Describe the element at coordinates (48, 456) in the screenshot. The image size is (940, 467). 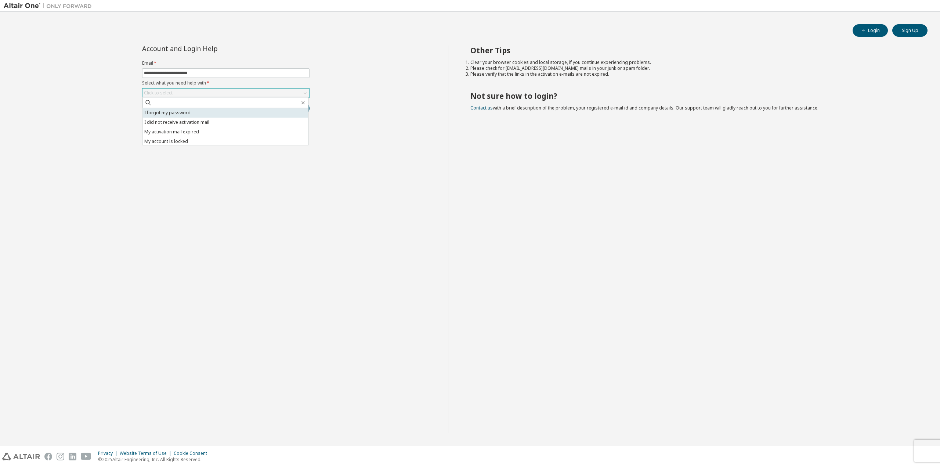
I see `img: facebook.svg` at that location.